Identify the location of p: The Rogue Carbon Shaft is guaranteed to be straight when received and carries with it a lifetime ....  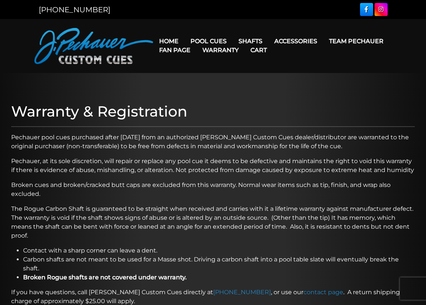
(213, 222).